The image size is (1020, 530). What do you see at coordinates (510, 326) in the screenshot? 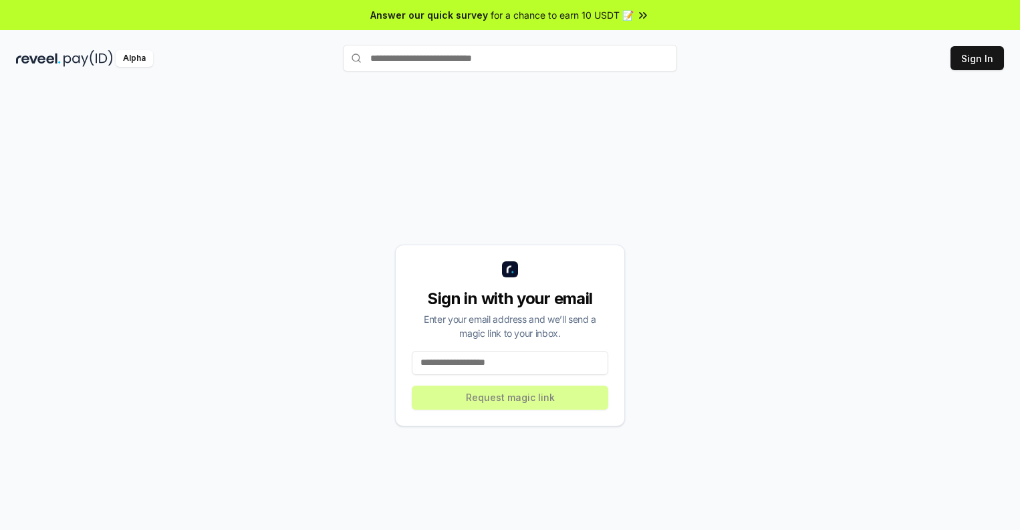
I see `div: Enter your email address and we’ll send a magic link to your inbox.` at bounding box center [510, 326].